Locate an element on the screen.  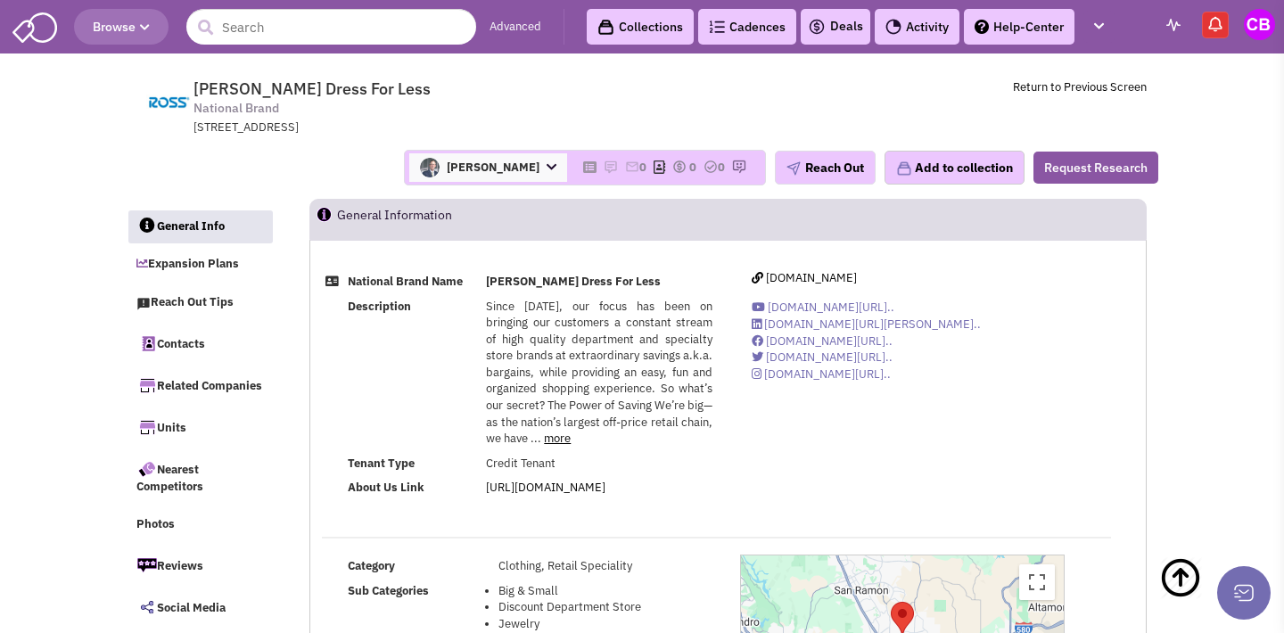
b: Category is located at coordinates (371, 565).